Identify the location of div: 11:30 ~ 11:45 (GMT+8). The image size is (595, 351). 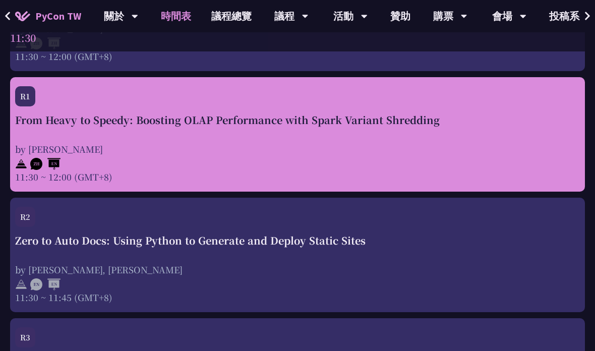
(298, 297).